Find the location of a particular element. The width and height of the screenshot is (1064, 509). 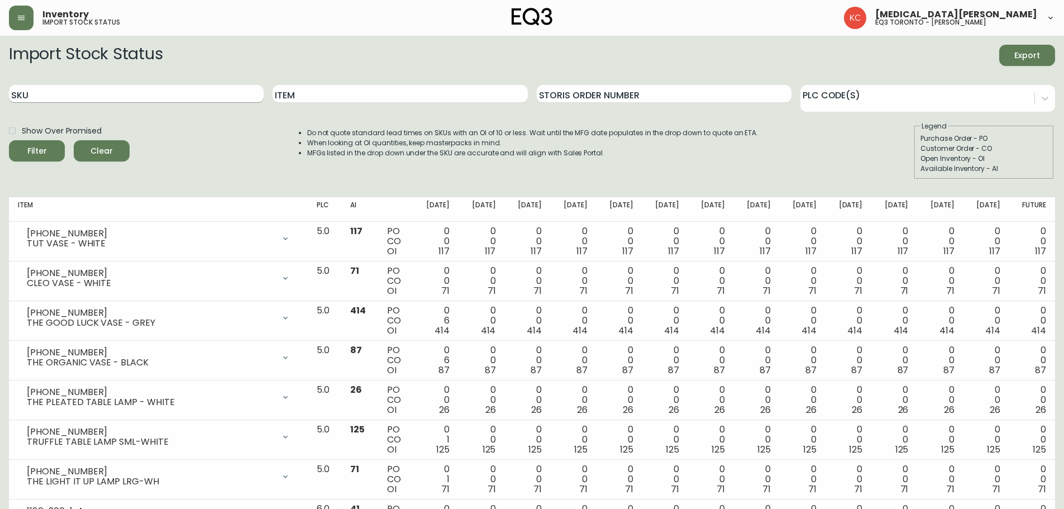

div: Purchase Order - PO is located at coordinates (984, 139).